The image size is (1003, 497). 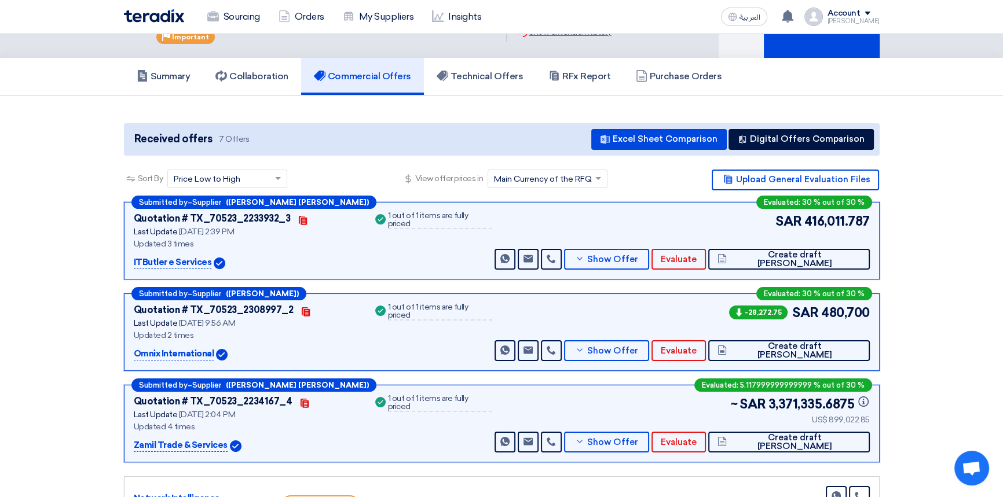 What do you see at coordinates (579, 76) in the screenshot?
I see `a: RFx Report` at bounding box center [579, 76].